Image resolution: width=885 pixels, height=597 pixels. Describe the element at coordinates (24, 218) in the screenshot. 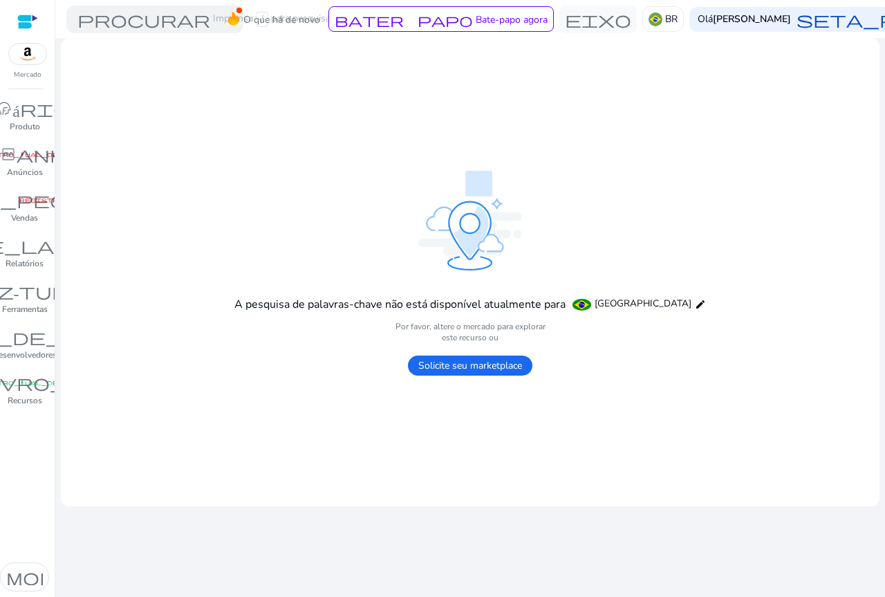

I see `font: Vendas` at that location.